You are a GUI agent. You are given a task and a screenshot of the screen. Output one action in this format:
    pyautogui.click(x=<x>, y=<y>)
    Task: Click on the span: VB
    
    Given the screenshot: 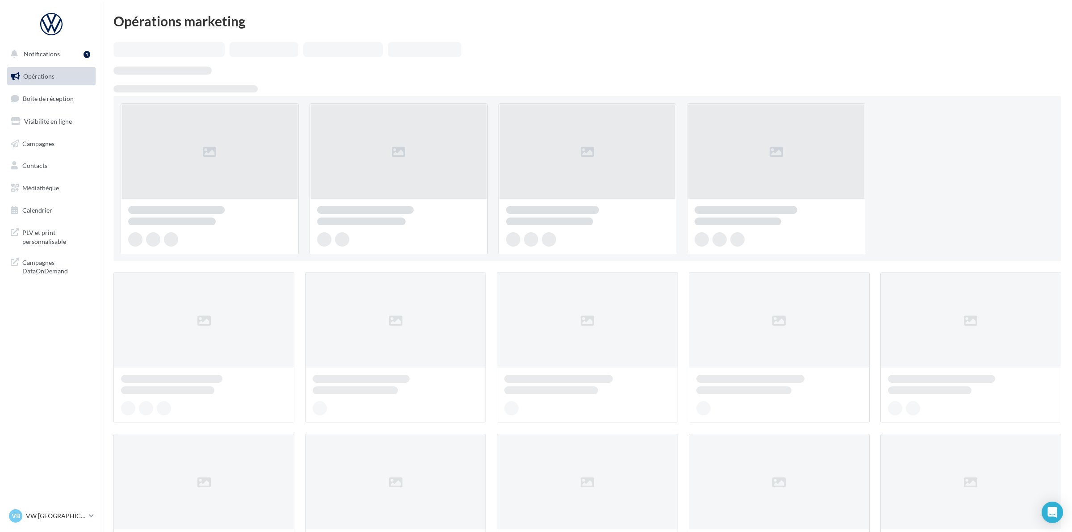 What is the action you would take?
    pyautogui.click(x=16, y=516)
    